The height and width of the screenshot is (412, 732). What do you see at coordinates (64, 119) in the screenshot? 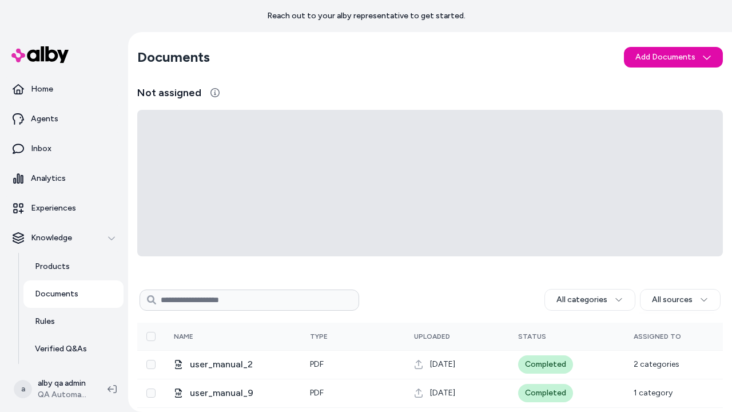
I see `a: Agents` at bounding box center [64, 119].